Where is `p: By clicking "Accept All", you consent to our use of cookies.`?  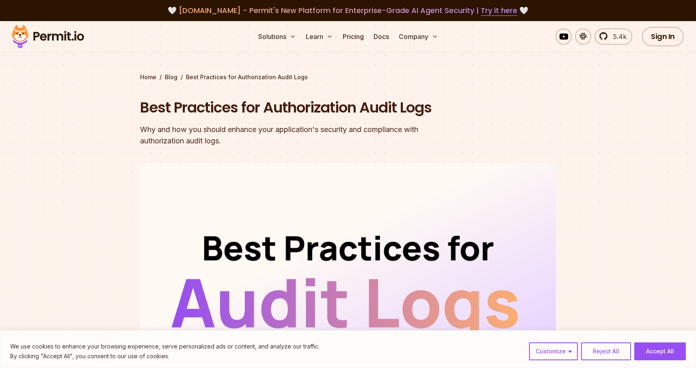 p: By clicking "Accept All", you consent to our use of cookies. is located at coordinates (165, 356).